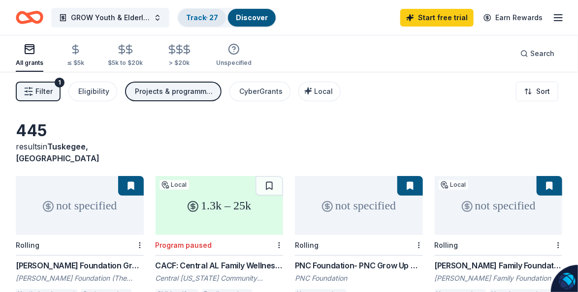 The image size is (578, 292). Describe the element at coordinates (173, 92) in the screenshot. I see `button: Projects & programming, General operations, Capital, Training and capacity building` at that location.